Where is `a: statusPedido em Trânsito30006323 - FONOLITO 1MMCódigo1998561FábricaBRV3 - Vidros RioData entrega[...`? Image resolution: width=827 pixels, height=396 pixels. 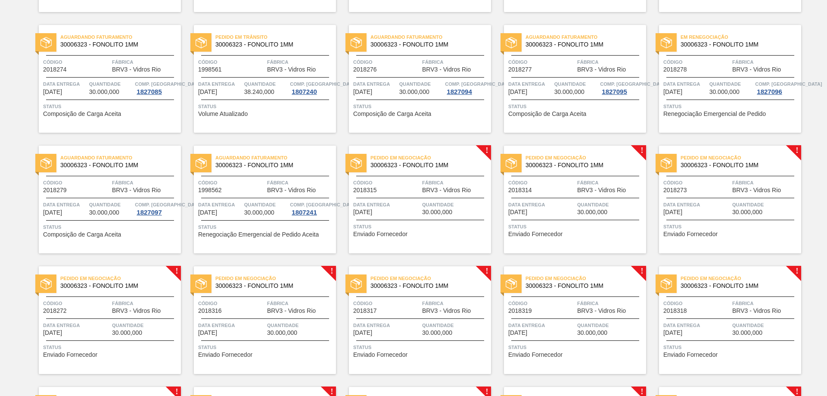 a: statusPedido em Trânsito30006323 - FONOLITO 1MMCódigo1998561FábricaBRV3 - Vidros RioData entrega[... is located at coordinates (259, 79).